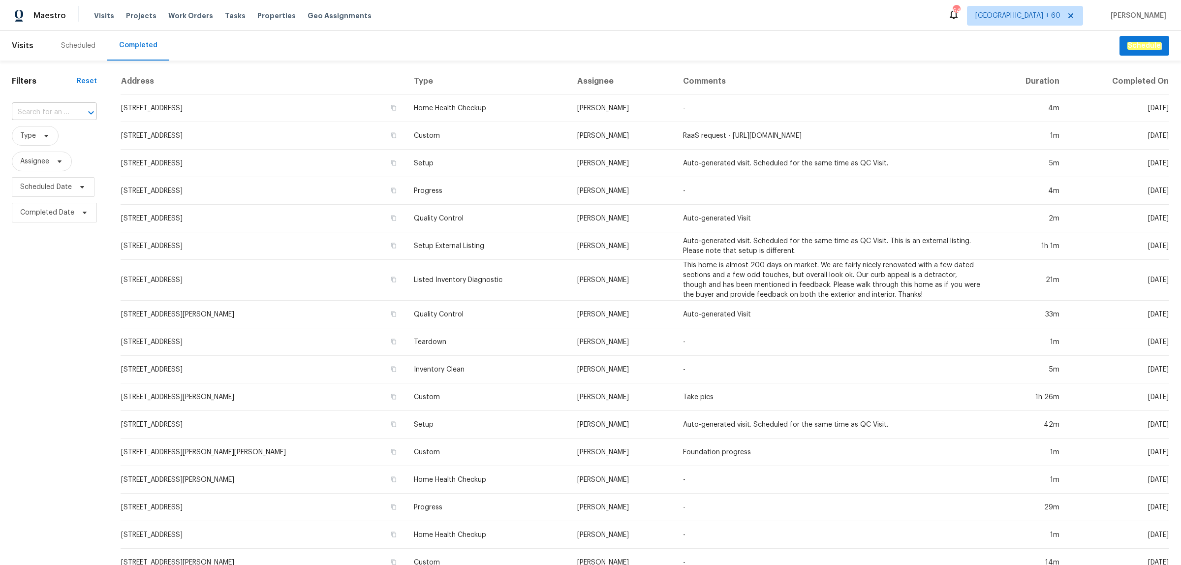  I want to click on th: Duration, so click(1029, 81).